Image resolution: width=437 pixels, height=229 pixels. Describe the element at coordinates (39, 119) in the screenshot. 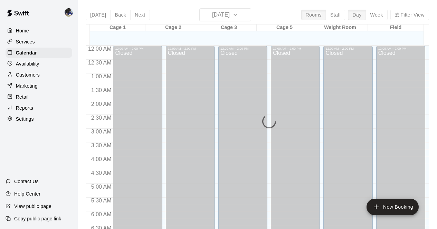

I see `a: Settings` at that location.